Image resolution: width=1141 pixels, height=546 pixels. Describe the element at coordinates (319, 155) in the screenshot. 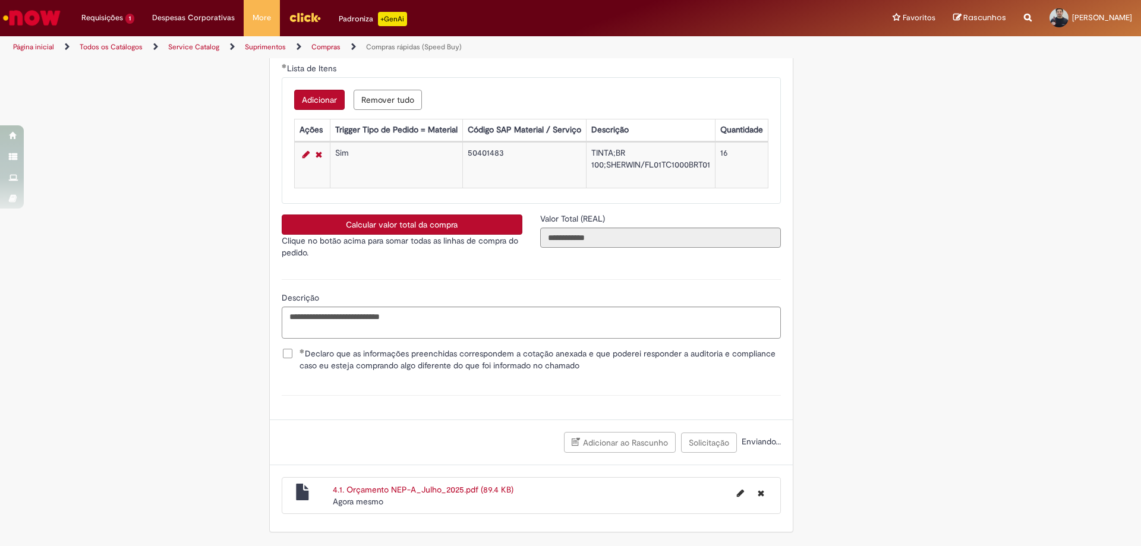

I see `a: Remover linha 1` at that location.